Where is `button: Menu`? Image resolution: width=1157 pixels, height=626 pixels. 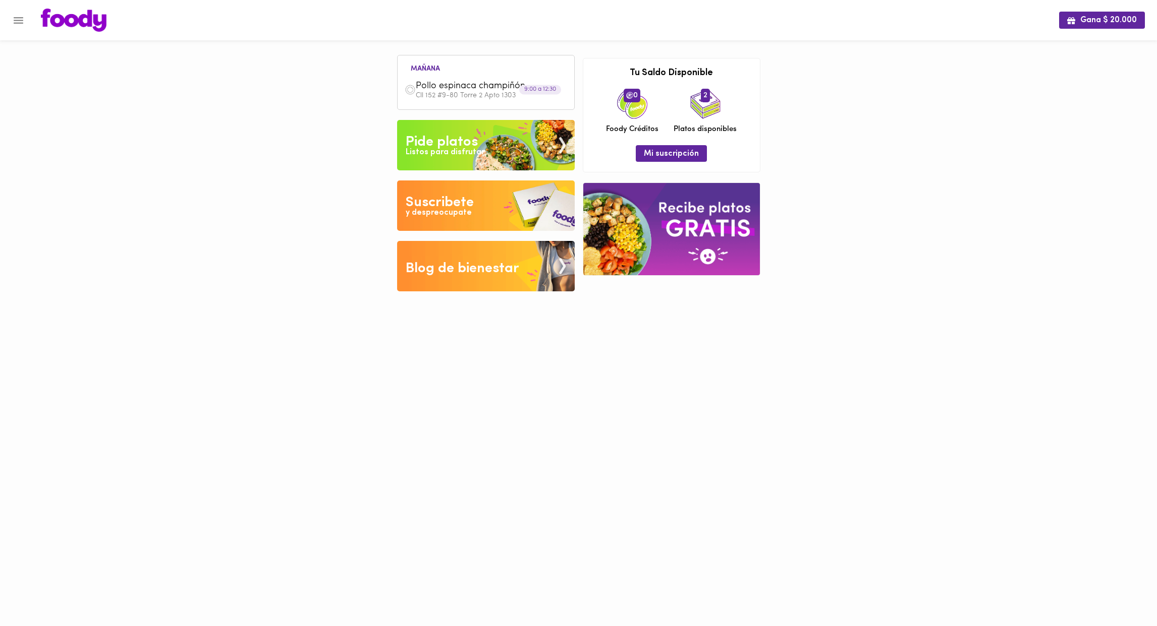 button: Menu is located at coordinates (18, 20).